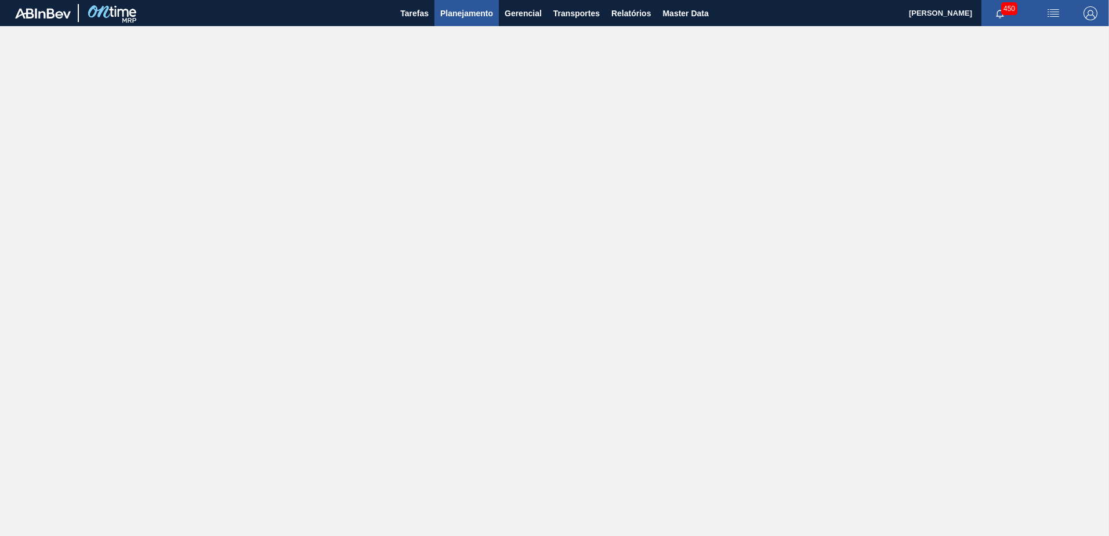 The width and height of the screenshot is (1109, 536). What do you see at coordinates (1009, 9) in the screenshot?
I see `span: 450` at bounding box center [1009, 9].